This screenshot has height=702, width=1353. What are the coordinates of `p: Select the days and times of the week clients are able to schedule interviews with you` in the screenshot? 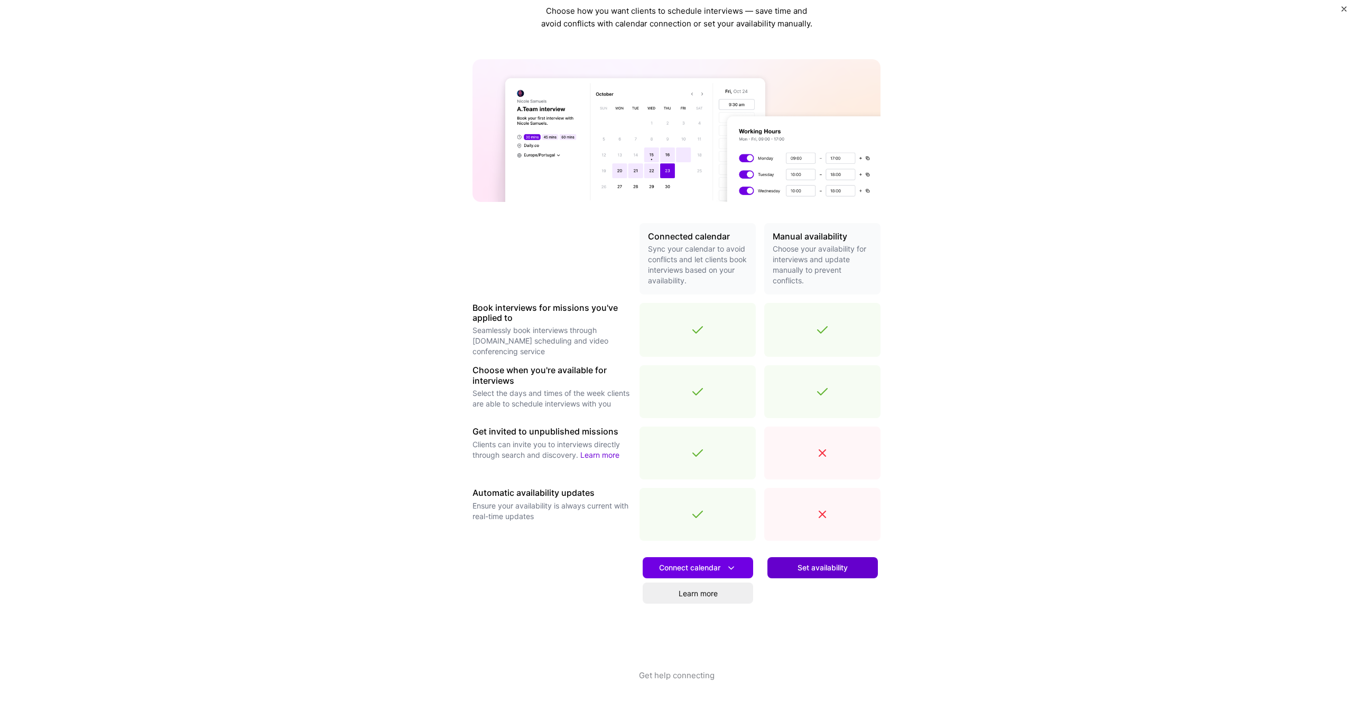 It's located at (552, 398).